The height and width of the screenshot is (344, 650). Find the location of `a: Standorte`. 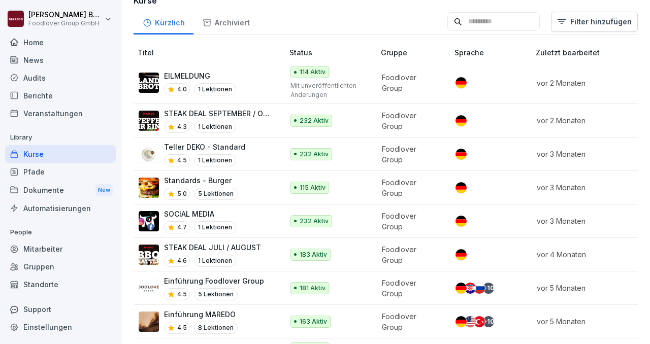

a: Standorte is located at coordinates (60, 284).